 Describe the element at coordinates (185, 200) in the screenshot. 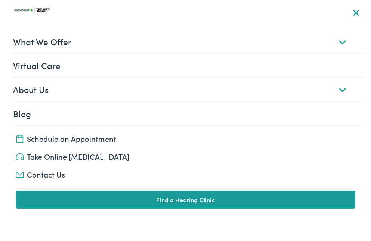

I see `a: Find a Hearing Clinic` at that location.